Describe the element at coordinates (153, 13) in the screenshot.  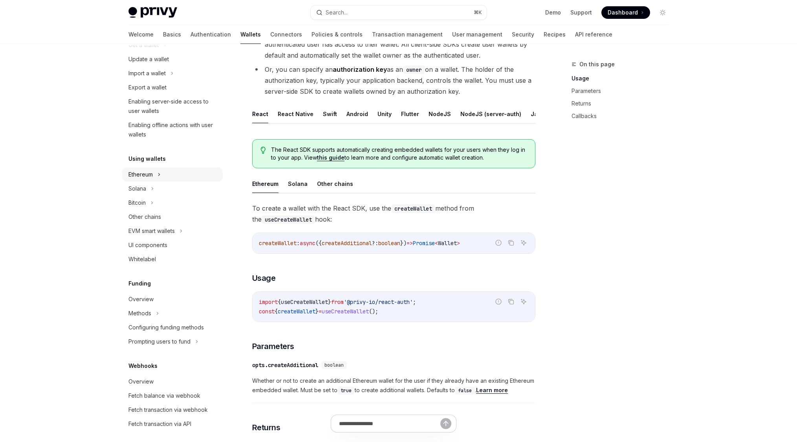
I see `img: light logo` at that location.